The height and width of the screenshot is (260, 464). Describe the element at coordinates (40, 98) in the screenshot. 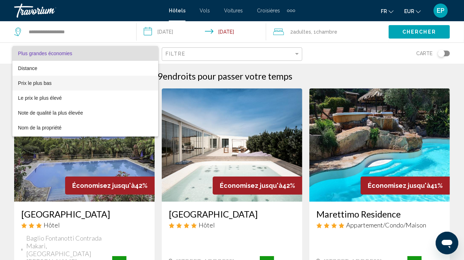

I see `span: Le prix le plus élevé` at that location.